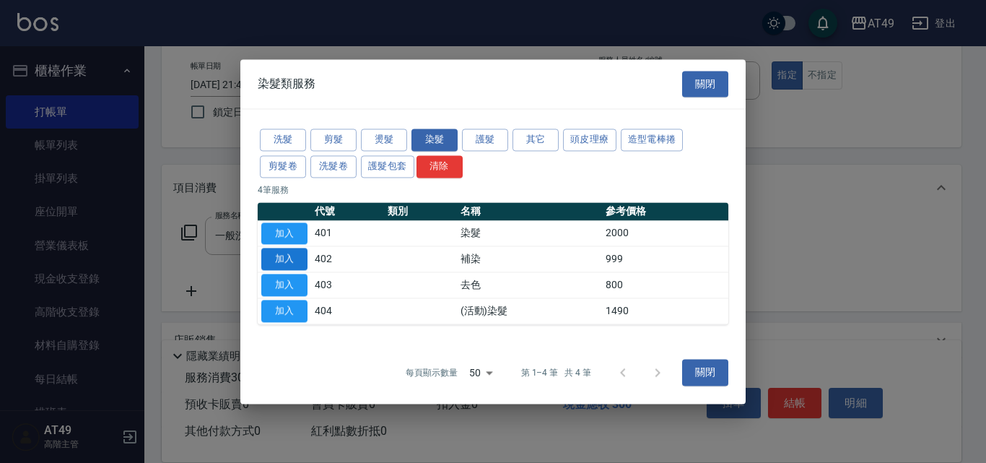 The height and width of the screenshot is (463, 986). I want to click on th: 名稱, so click(529, 211).